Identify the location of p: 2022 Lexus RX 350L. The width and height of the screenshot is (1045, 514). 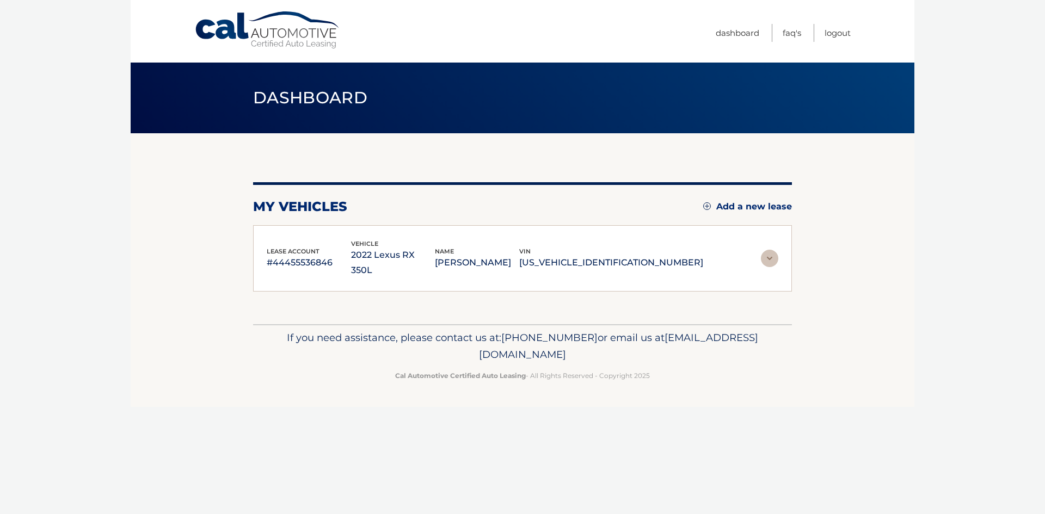
(393, 263).